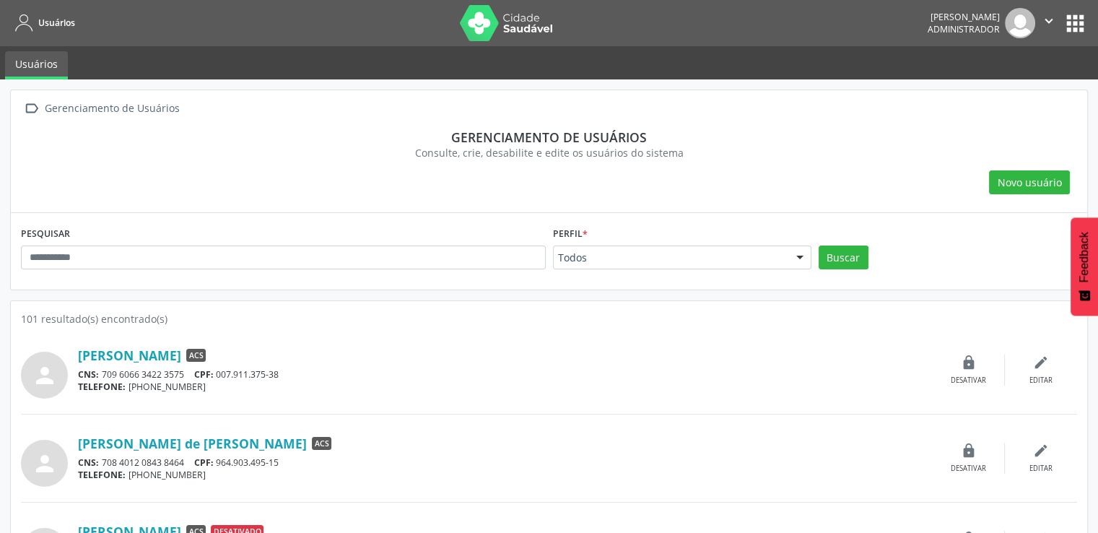  I want to click on button: Feedback - Mostrar pesquisa, so click(1084, 266).